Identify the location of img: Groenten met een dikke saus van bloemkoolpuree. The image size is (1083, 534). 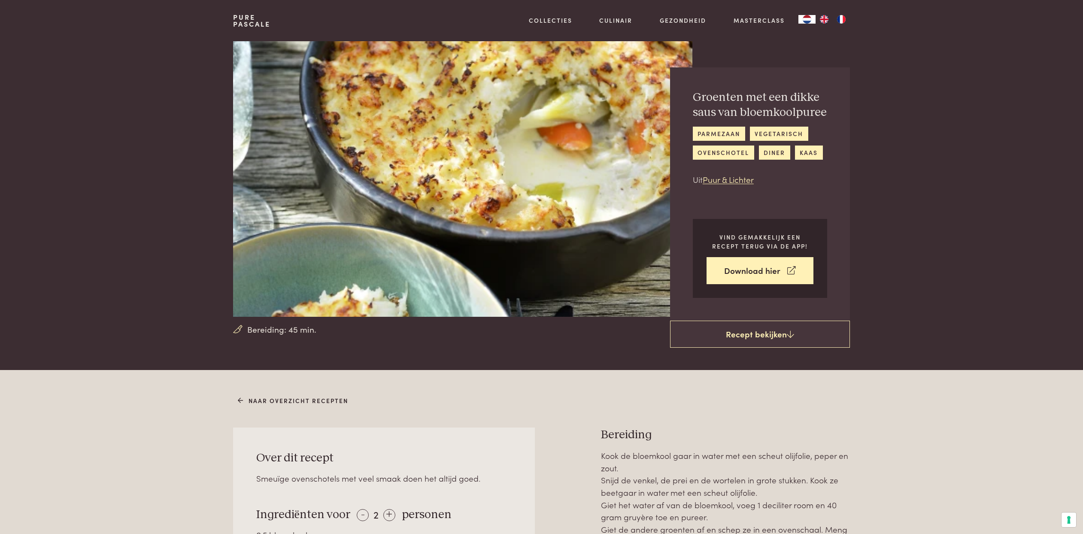
(462, 179).